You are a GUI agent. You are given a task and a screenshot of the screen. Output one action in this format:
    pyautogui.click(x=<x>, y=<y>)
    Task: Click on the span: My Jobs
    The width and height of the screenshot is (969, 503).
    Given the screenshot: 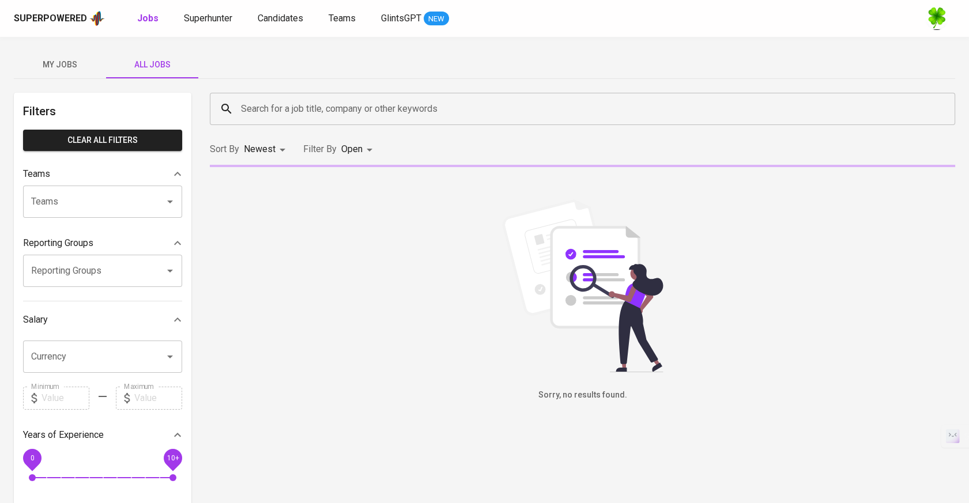 What is the action you would take?
    pyautogui.click(x=60, y=65)
    